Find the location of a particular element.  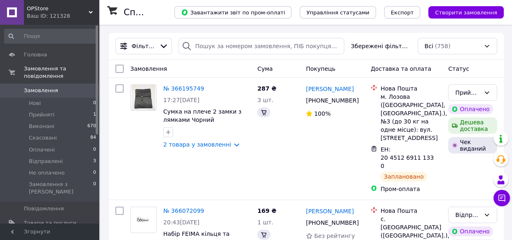

span: OPStore is located at coordinates (58, 9).